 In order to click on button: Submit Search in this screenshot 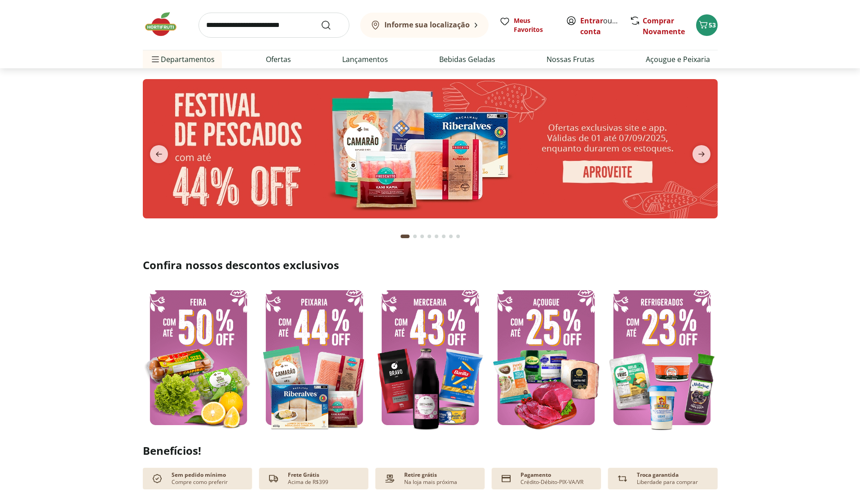, I will do `click(331, 25)`.